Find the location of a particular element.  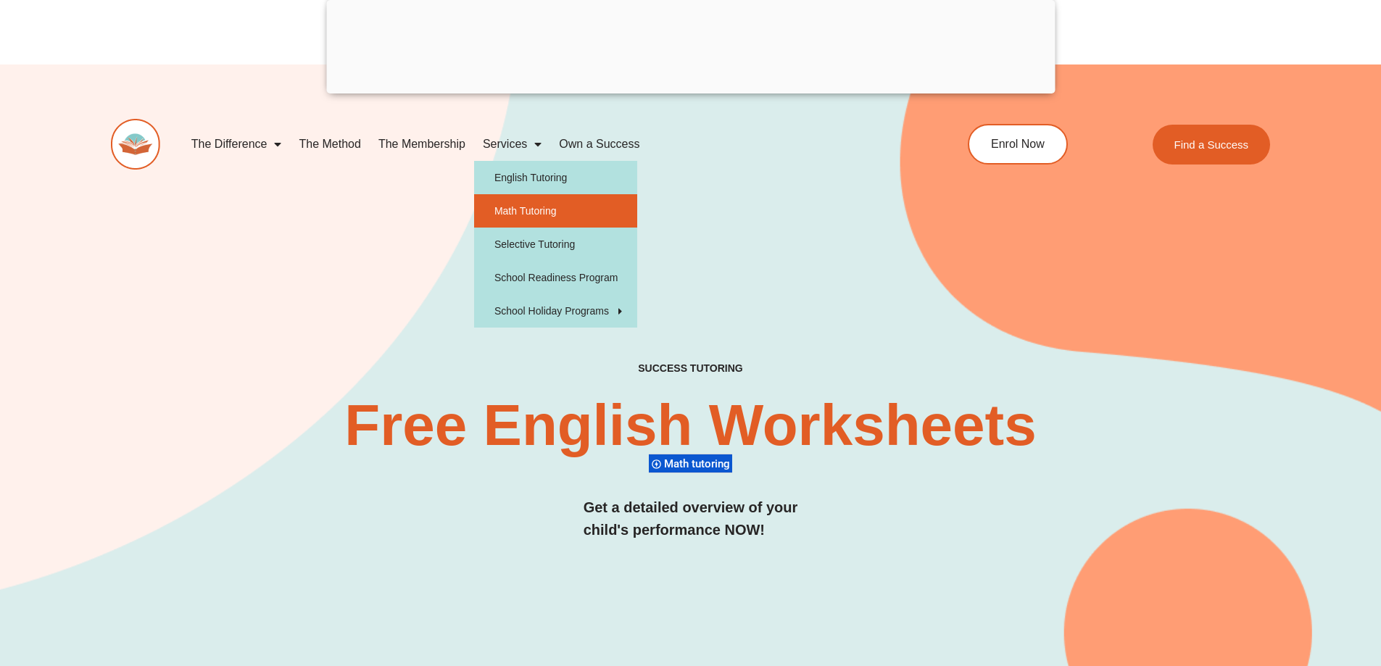

a: Find a Success is located at coordinates (1211, 144).